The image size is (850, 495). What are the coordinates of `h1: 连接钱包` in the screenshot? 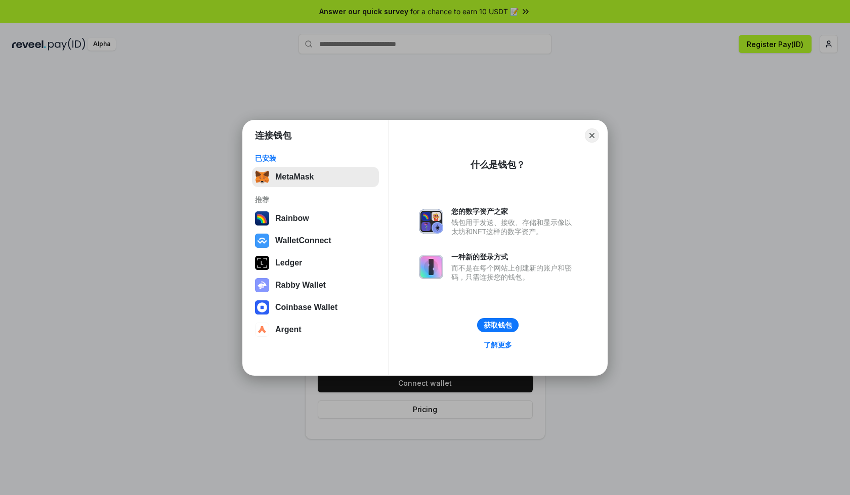 It's located at (273, 136).